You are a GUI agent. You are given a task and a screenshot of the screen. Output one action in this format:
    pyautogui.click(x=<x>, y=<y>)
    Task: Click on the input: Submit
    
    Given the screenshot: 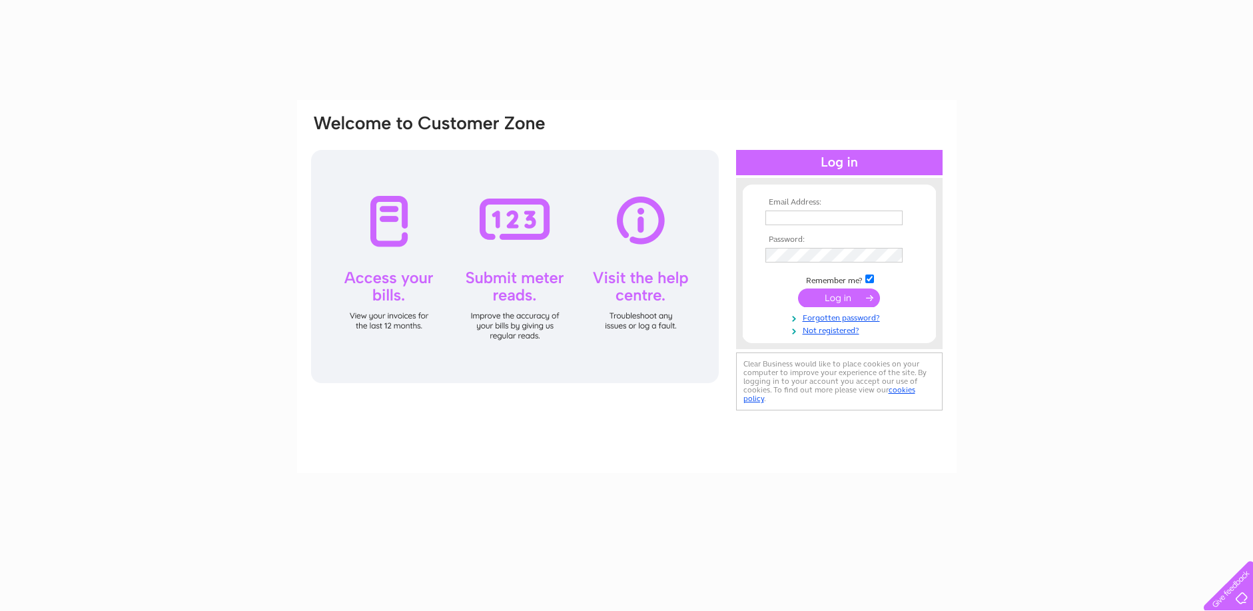 What is the action you would take?
    pyautogui.click(x=839, y=298)
    